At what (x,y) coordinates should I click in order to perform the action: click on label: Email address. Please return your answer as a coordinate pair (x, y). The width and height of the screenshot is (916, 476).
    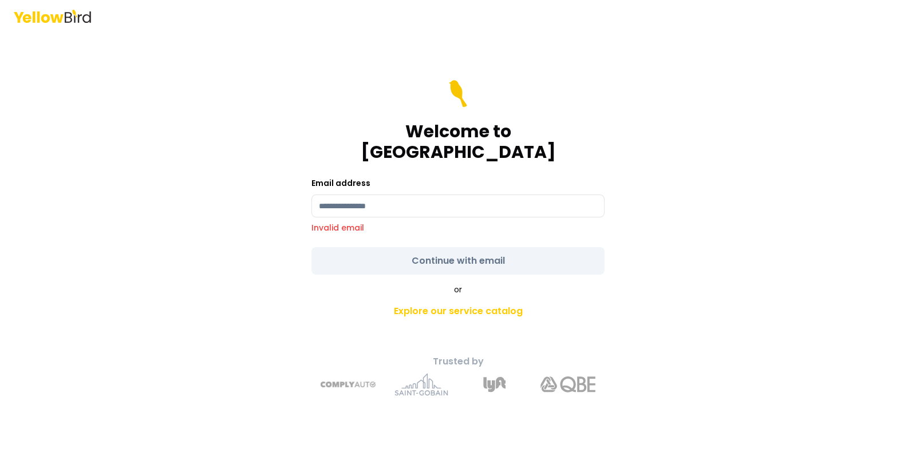
    Looking at the image, I should click on (341, 183).